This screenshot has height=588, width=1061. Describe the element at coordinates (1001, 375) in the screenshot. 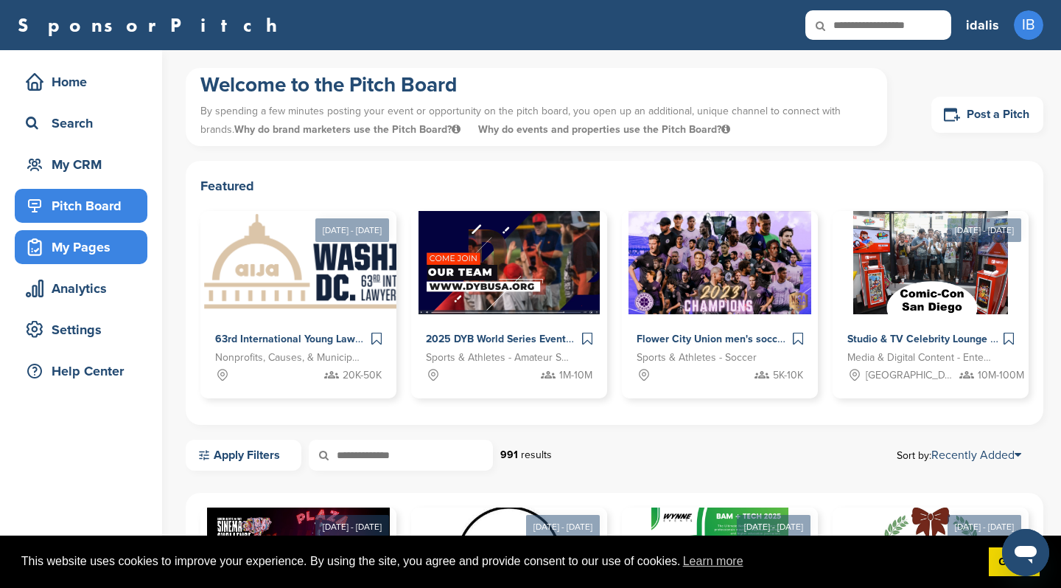

I see `span: 10M-100M` at that location.